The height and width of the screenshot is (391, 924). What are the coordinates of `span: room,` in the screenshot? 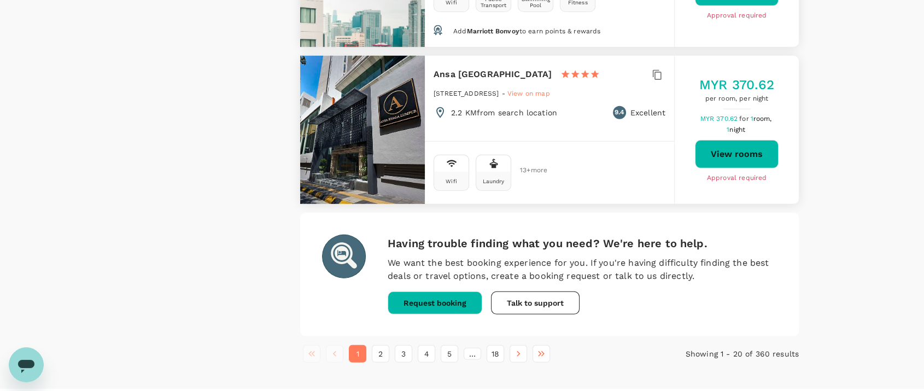 It's located at (763, 119).